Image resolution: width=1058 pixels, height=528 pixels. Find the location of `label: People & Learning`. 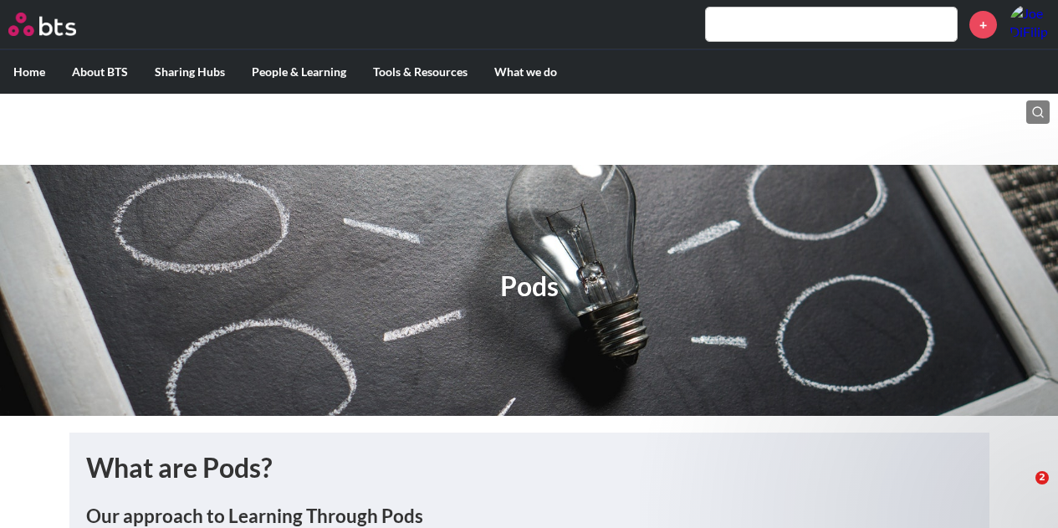

label: People & Learning is located at coordinates (299, 72).